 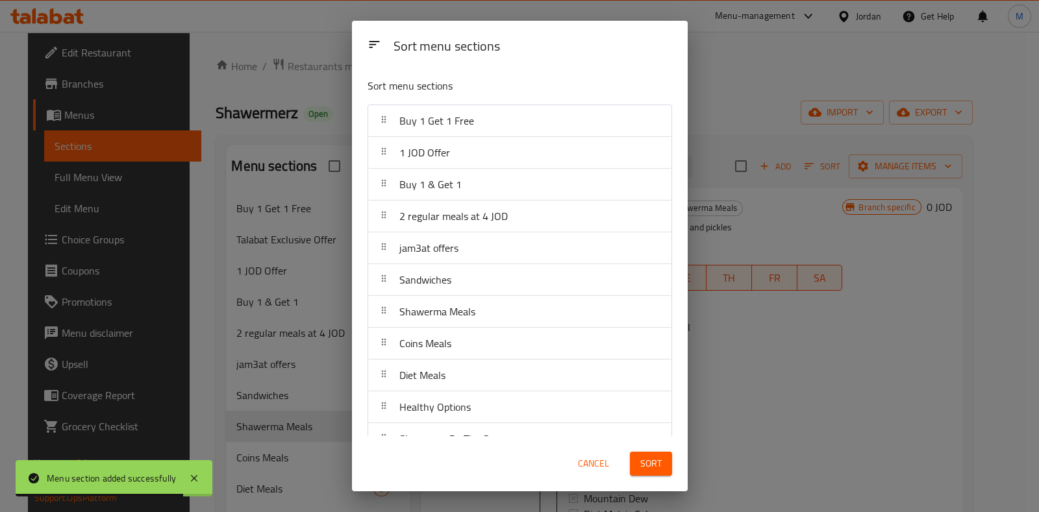 I want to click on span: Sandwiches, so click(x=425, y=280).